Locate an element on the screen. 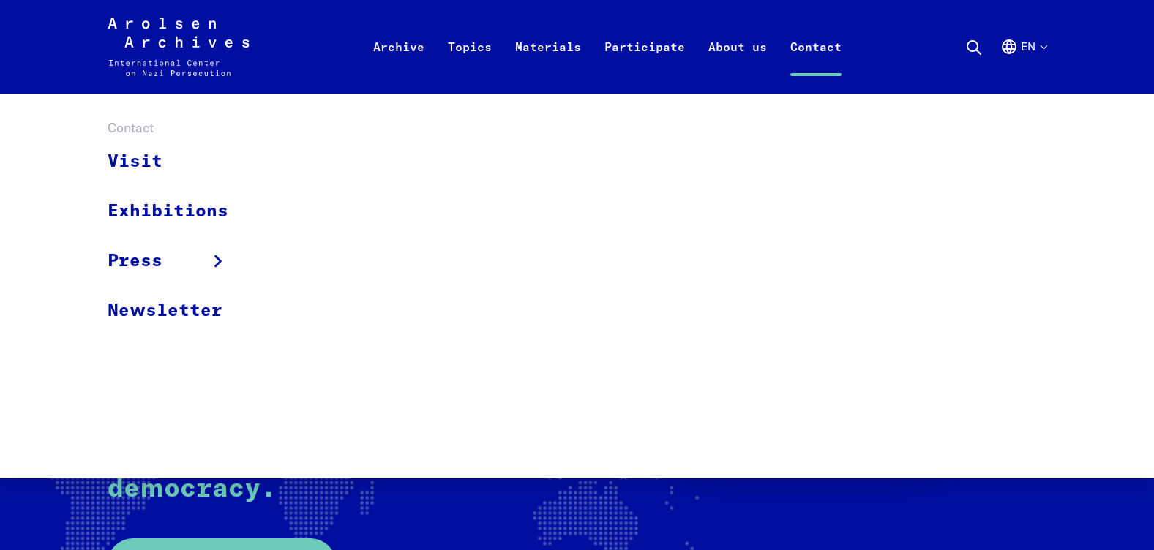 The height and width of the screenshot is (550, 1154). button: English, language selection is located at coordinates (1023, 64).